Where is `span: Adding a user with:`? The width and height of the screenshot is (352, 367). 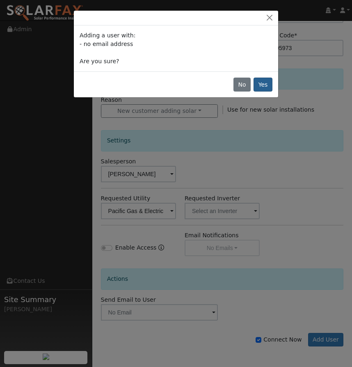 span: Adding a user with: is located at coordinates (107, 35).